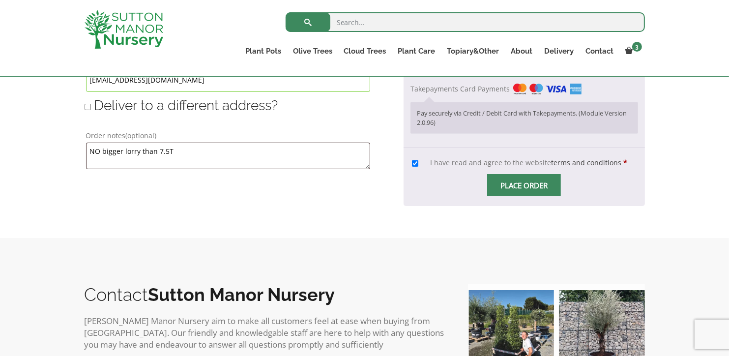 This screenshot has height=356, width=729. What do you see at coordinates (228, 136) in the screenshot?
I see `label: Order notes` at bounding box center [228, 136].